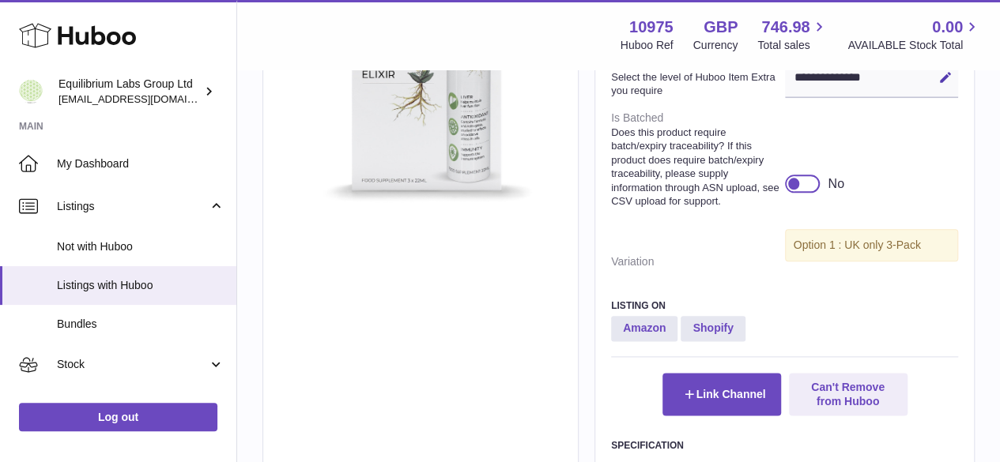  I want to click on span: AVAILABLE Stock Total, so click(914, 45).